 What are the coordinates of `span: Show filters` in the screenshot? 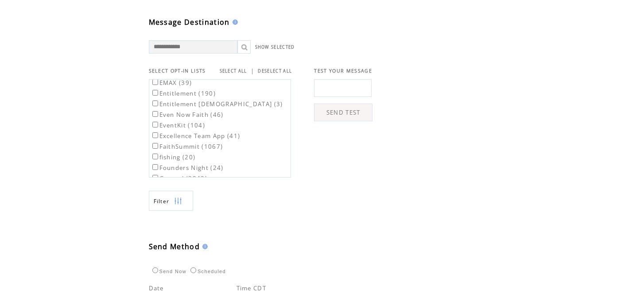 It's located at (162, 201).